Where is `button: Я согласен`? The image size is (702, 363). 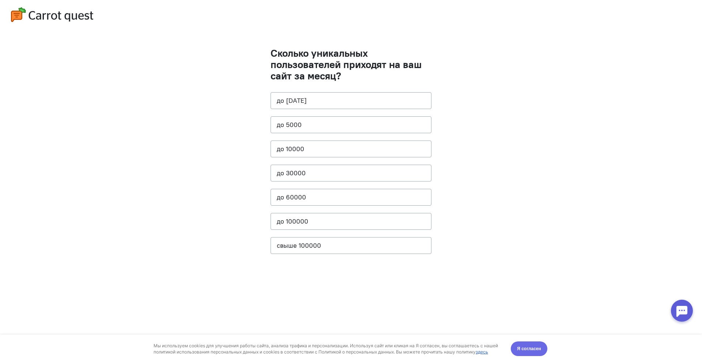
button: Я согласен is located at coordinates (529, 14).